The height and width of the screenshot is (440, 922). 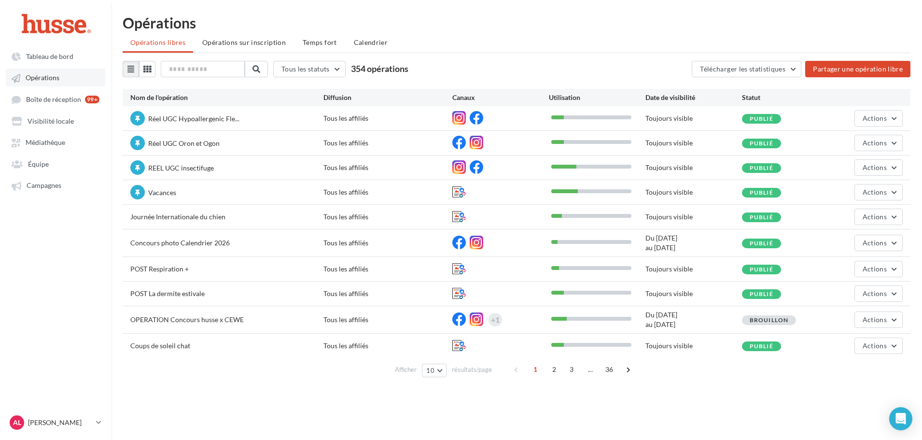 I want to click on span: Vacances, so click(x=162, y=192).